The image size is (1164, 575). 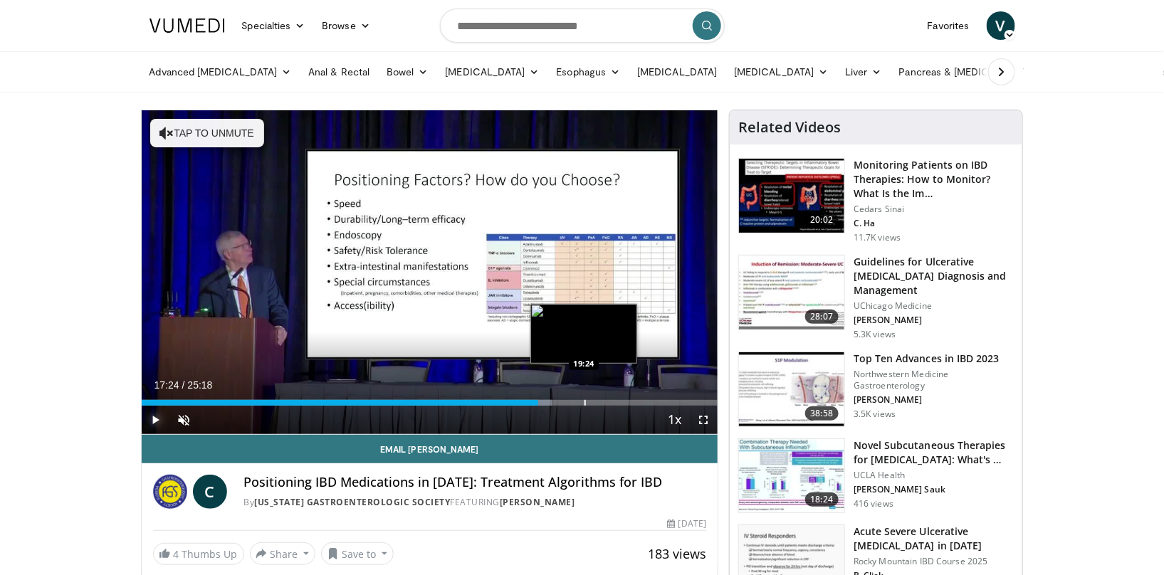 What do you see at coordinates (170, 492) in the screenshot?
I see `img: Florida Gastroenterologic Society` at bounding box center [170, 492].